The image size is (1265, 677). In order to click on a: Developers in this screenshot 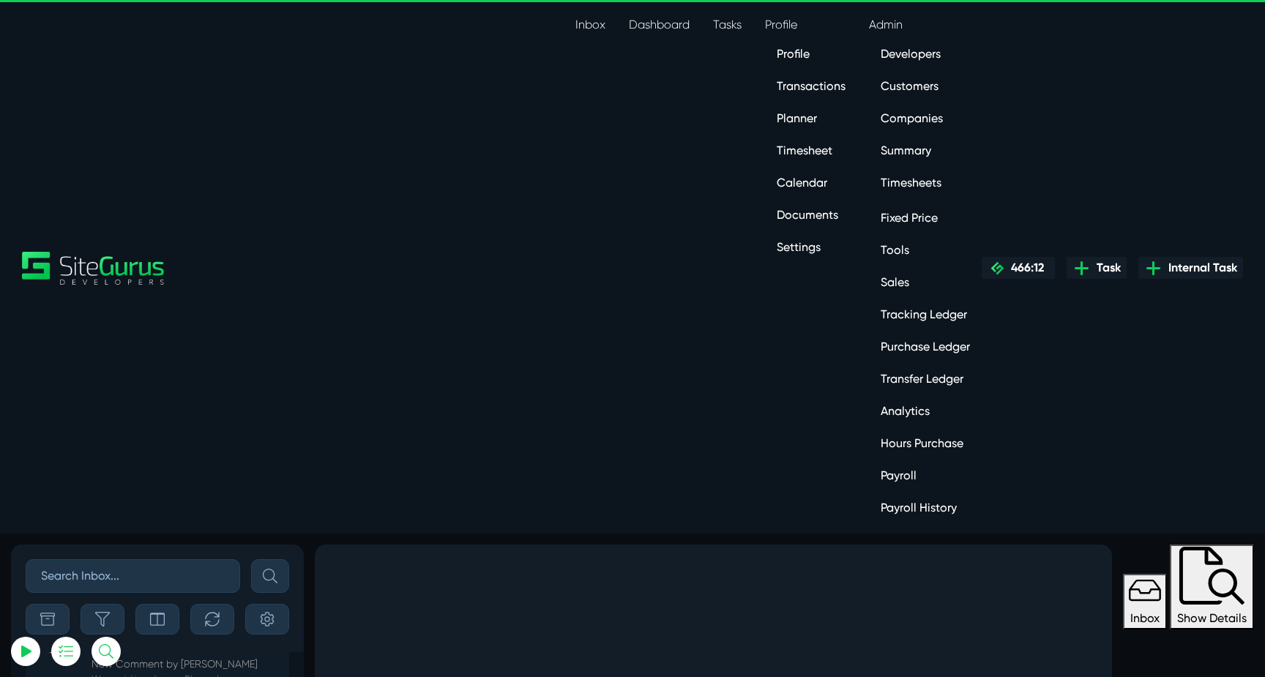, I will do `click(926, 54)`.